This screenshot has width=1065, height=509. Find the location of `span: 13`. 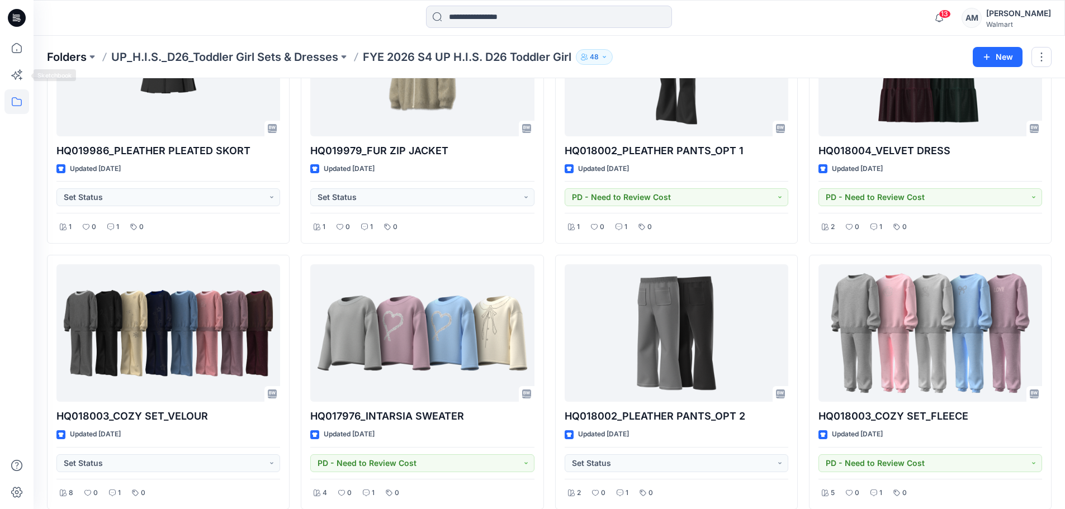

span: 13 is located at coordinates (945, 14).